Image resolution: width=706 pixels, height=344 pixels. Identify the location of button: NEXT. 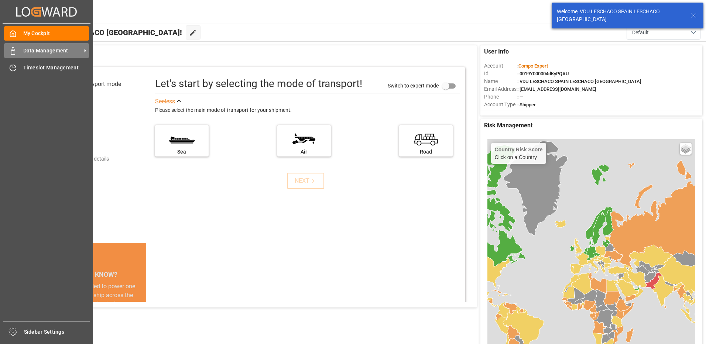
(306, 181).